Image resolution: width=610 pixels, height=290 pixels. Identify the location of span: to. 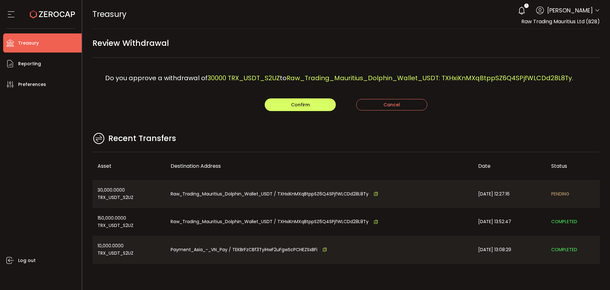
(283, 78).